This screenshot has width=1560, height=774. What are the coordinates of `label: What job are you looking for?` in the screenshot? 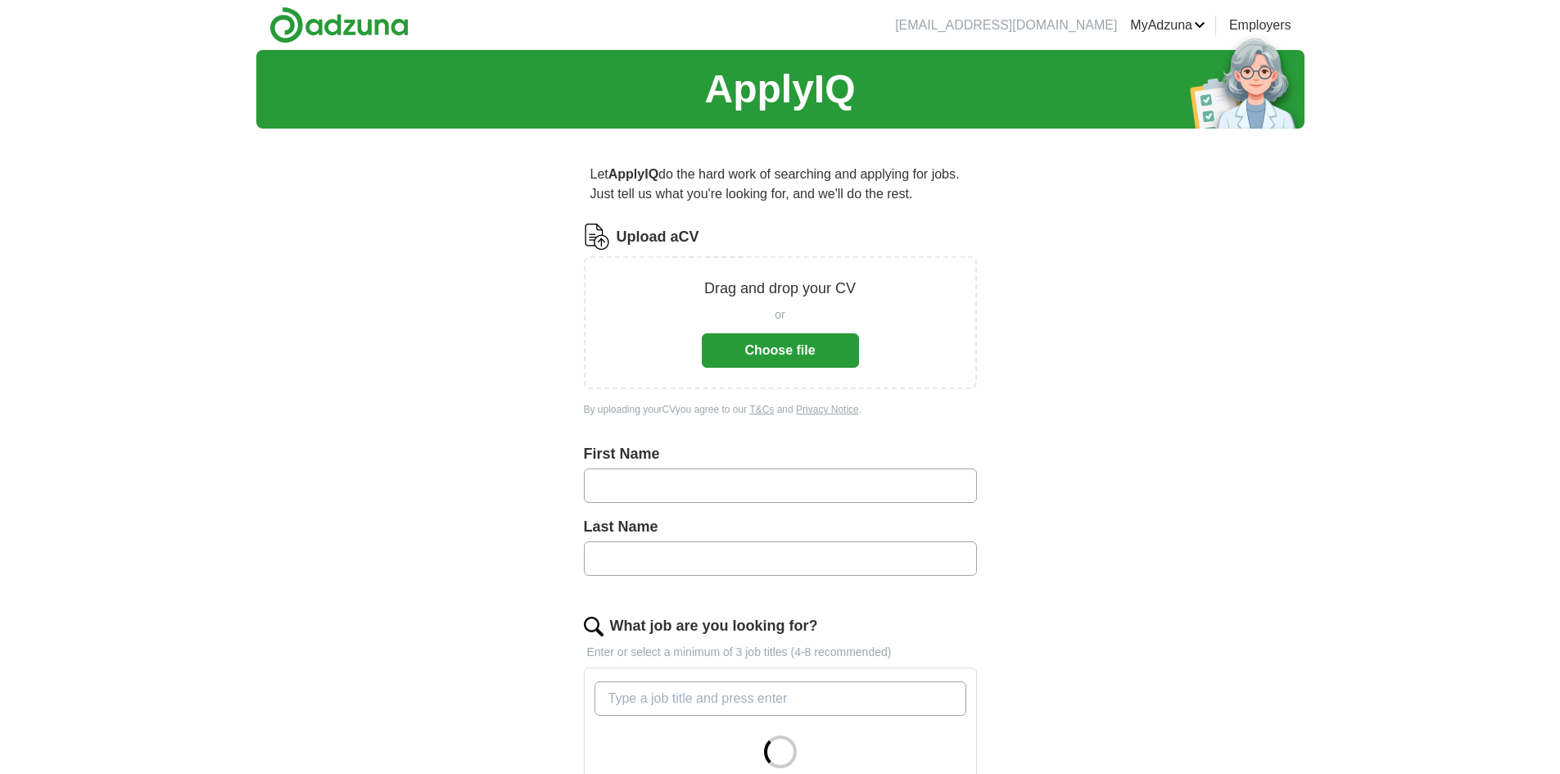 It's located at (714, 626).